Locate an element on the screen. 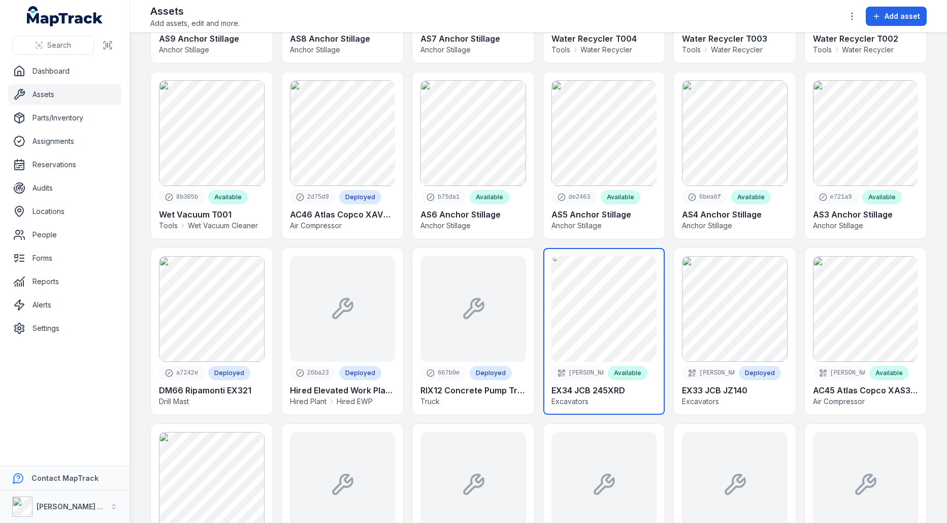 The width and height of the screenshot is (947, 523). a: Reports is located at coordinates (65, 281).